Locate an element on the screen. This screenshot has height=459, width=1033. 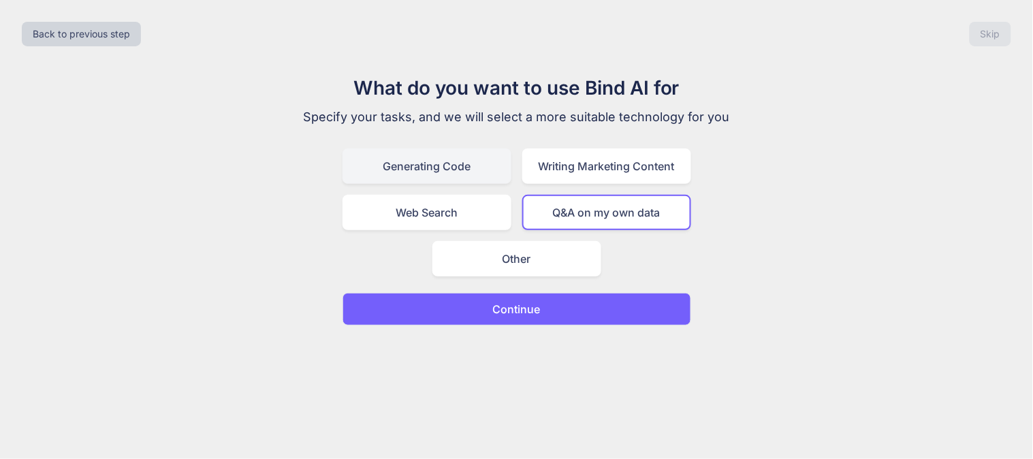
div: Other is located at coordinates (517, 259).